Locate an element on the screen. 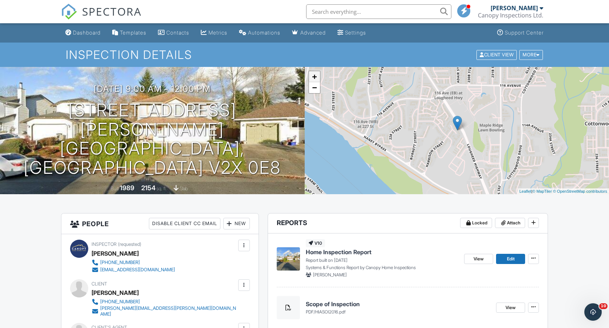  a: Dashboard is located at coordinates (83, 33).